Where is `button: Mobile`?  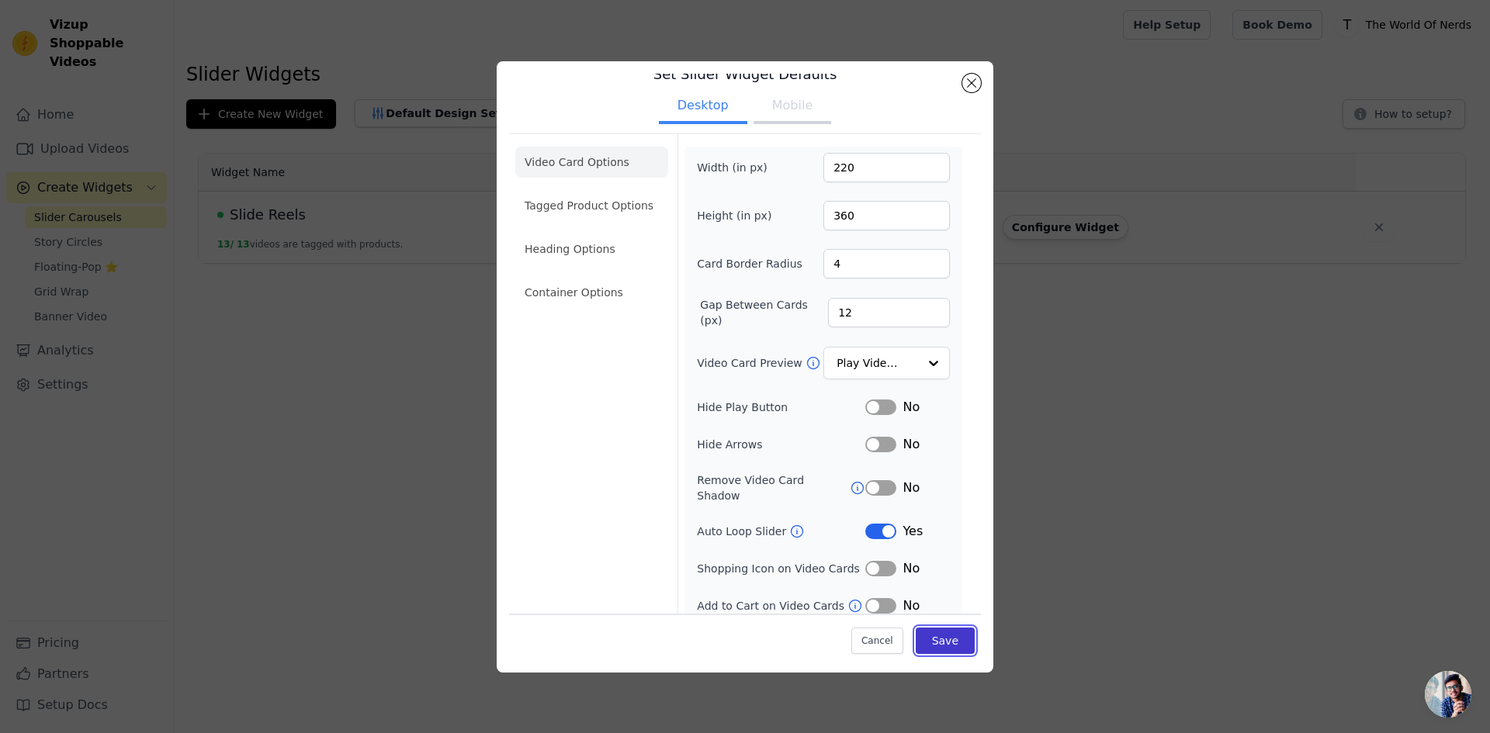
button: Mobile is located at coordinates (792, 107).